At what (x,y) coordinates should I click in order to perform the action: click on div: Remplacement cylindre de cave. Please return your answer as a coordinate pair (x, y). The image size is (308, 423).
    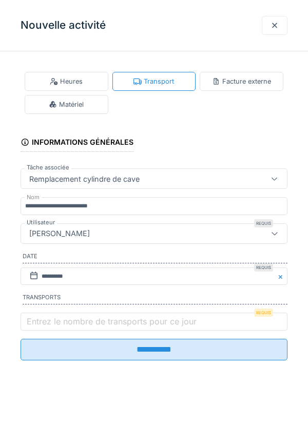
    Looking at the image, I should click on (84, 179).